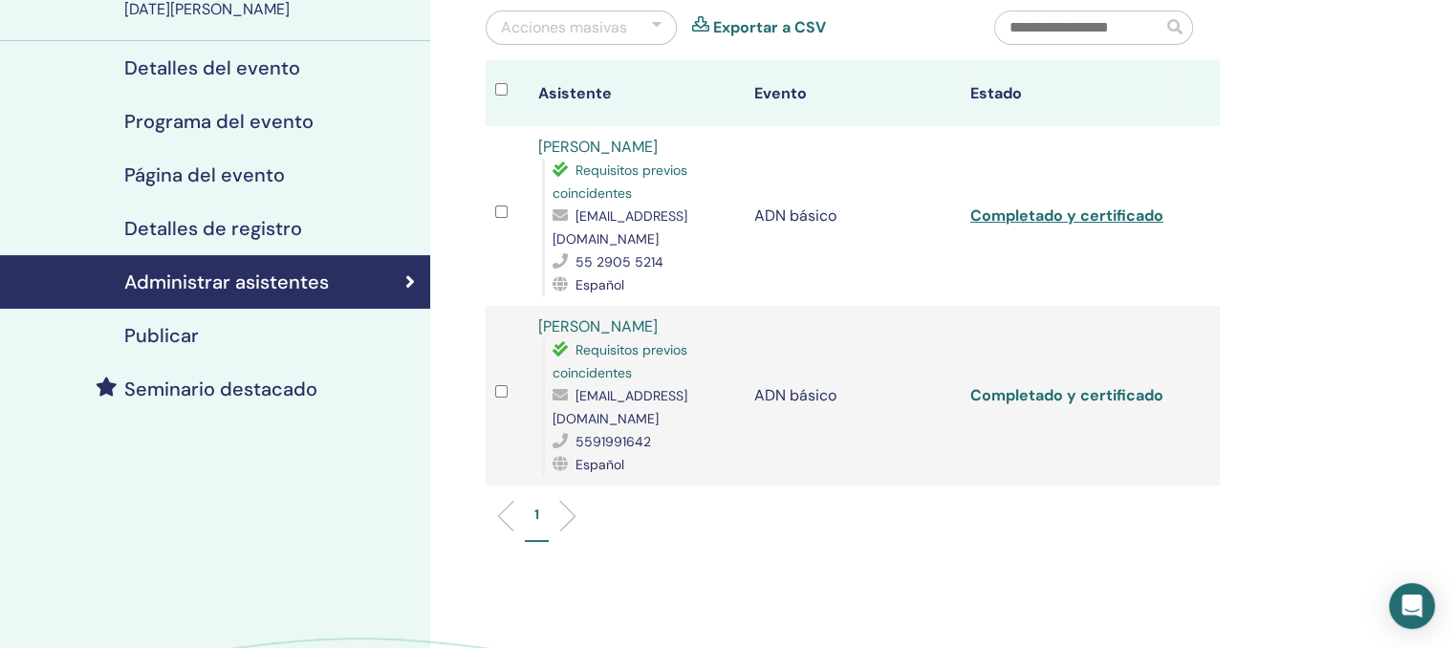 The height and width of the screenshot is (648, 1454). I want to click on font: Detalles de registro, so click(213, 229).